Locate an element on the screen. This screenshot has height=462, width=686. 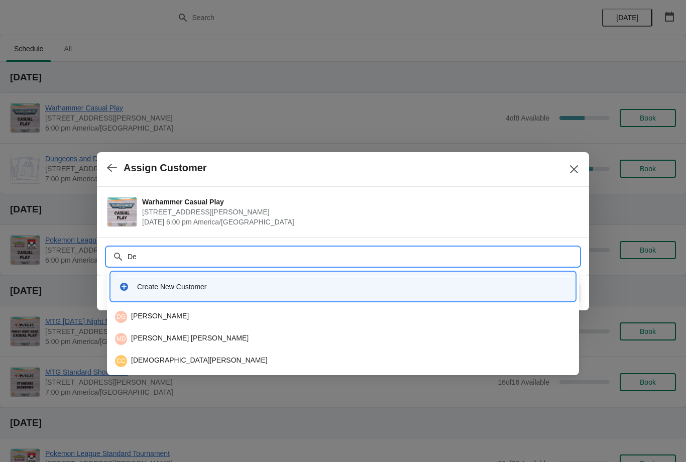
div: Create New Customer is located at coordinates (352, 287).